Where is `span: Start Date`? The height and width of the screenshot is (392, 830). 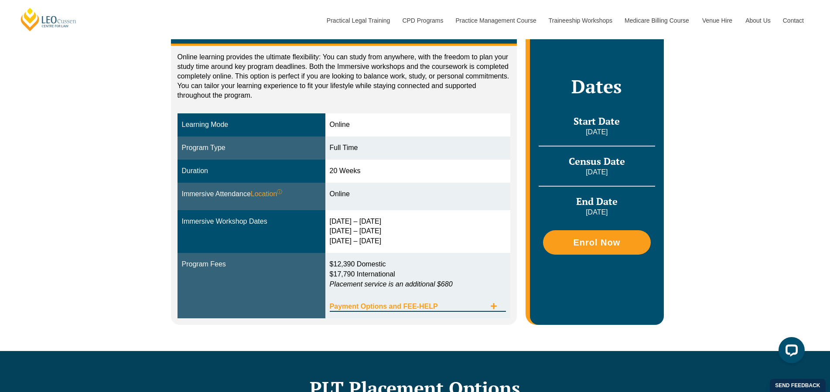 span: Start Date is located at coordinates (597, 121).